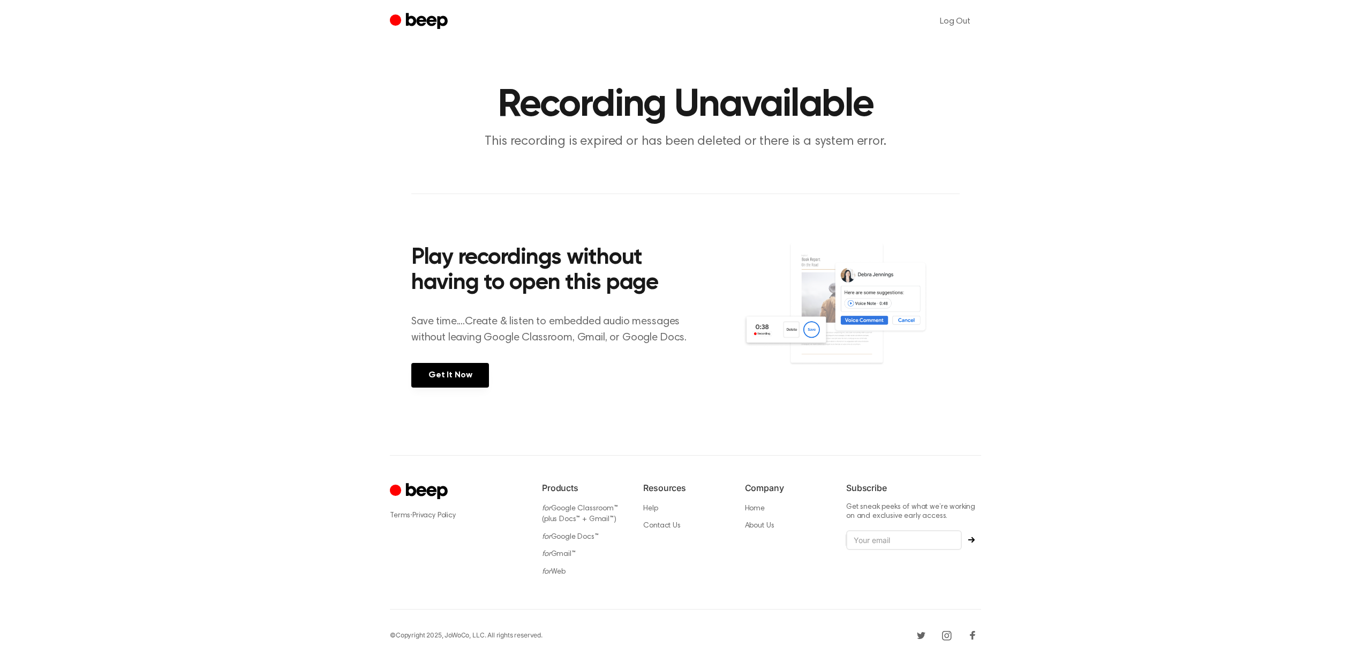 The height and width of the screenshot is (661, 1371). What do you see at coordinates (662, 526) in the screenshot?
I see `a: Contact Us` at bounding box center [662, 526].